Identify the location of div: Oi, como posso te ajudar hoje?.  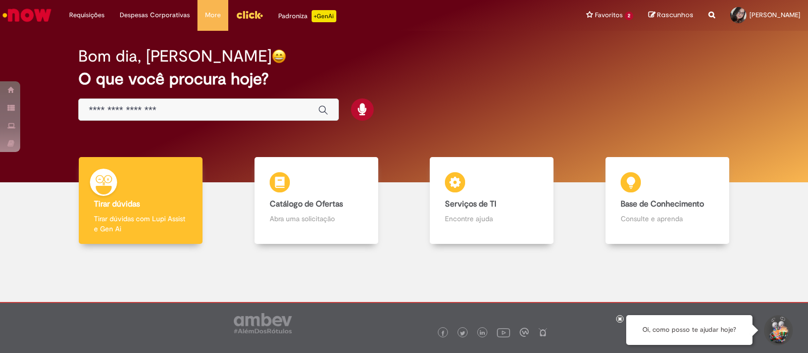
(689, 330).